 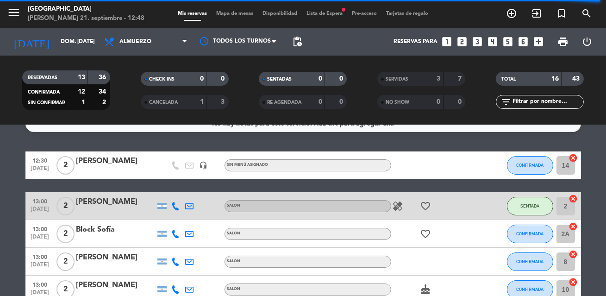 What do you see at coordinates (587, 13) in the screenshot?
I see `i: search` at bounding box center [587, 13].